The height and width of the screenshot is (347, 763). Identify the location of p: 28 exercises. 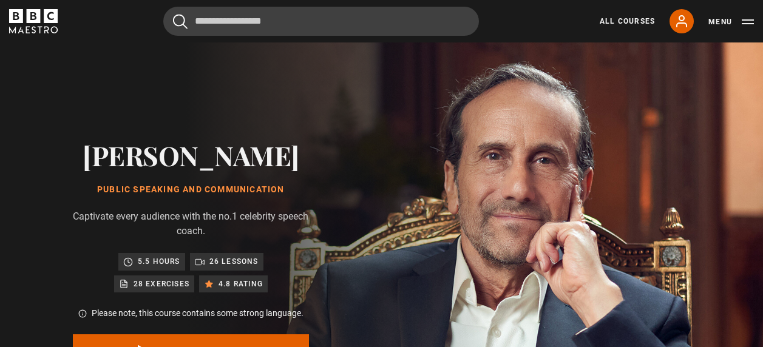
(161, 284).